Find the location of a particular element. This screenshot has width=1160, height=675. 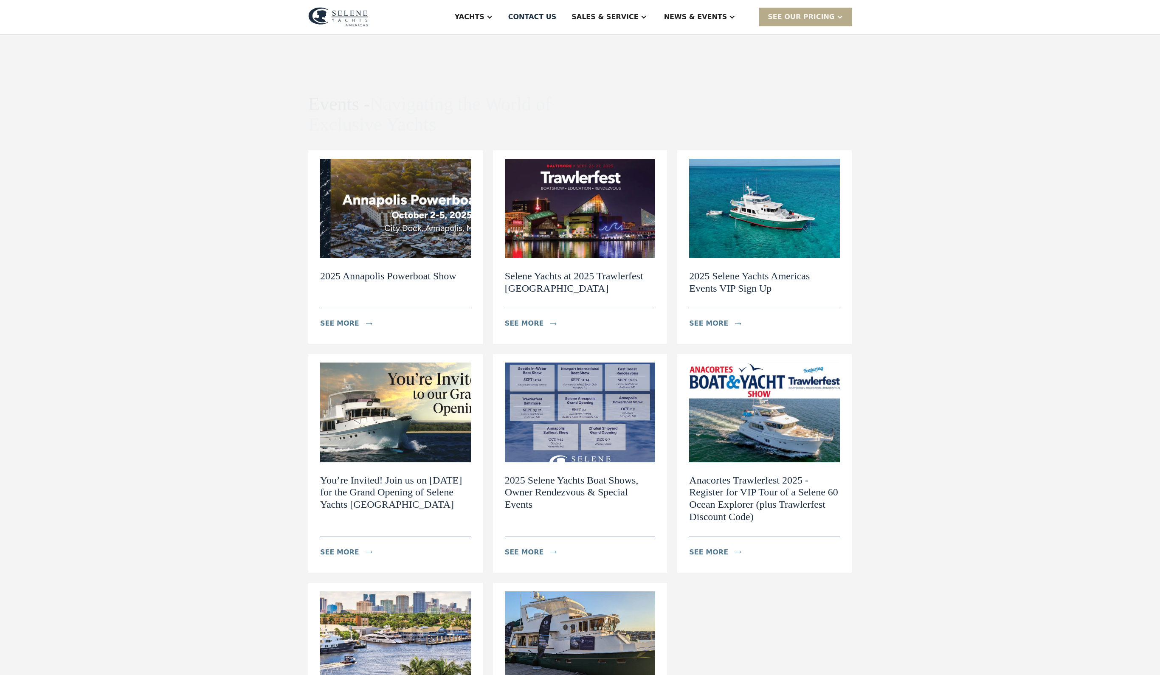

h2: 2025 Annapolis Powerboat Show is located at coordinates (388, 276).